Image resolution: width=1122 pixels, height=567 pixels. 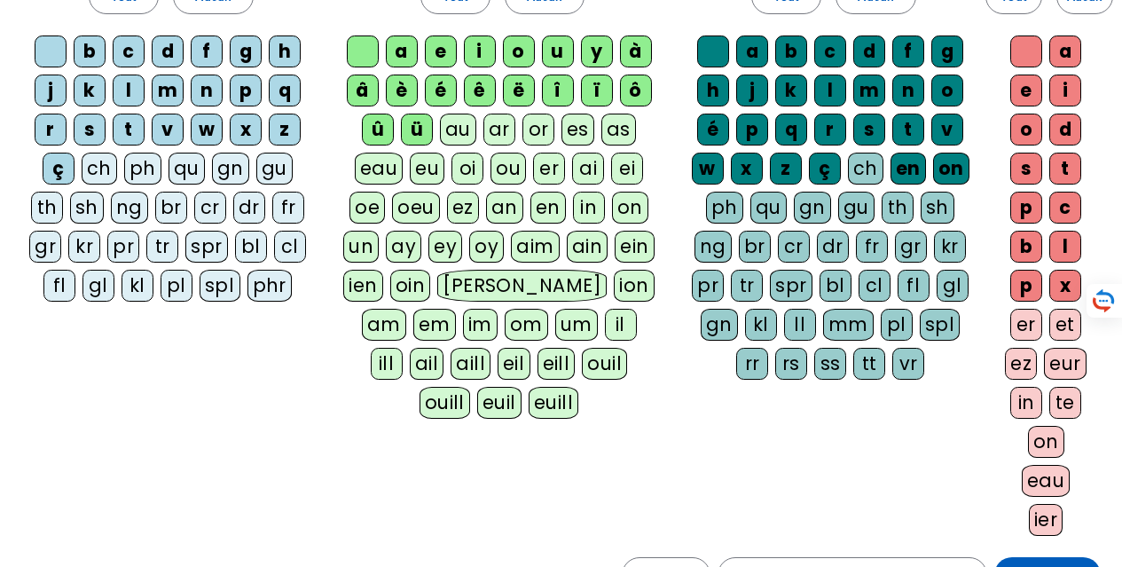 I want to click on div: au, so click(x=458, y=129).